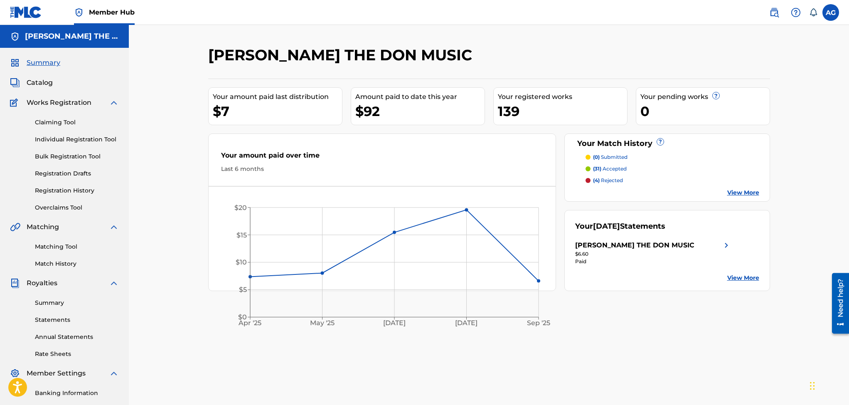  I want to click on a: (31) accepted, so click(672, 169).